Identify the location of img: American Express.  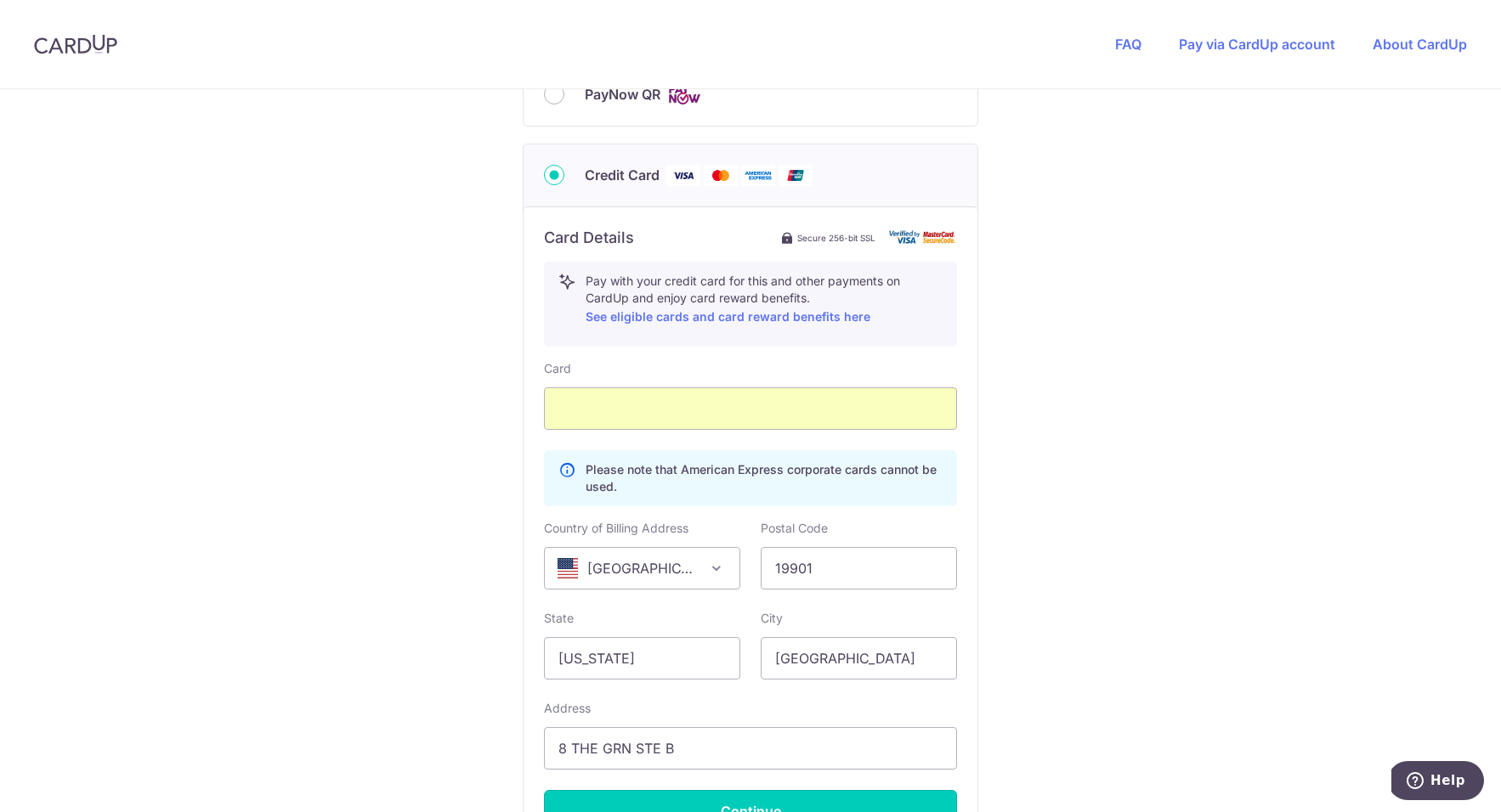
(758, 175).